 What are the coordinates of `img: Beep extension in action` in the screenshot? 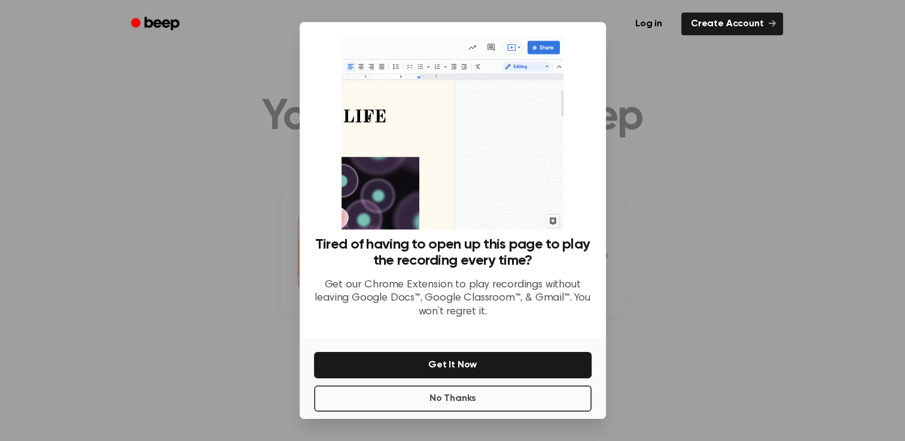 It's located at (452, 133).